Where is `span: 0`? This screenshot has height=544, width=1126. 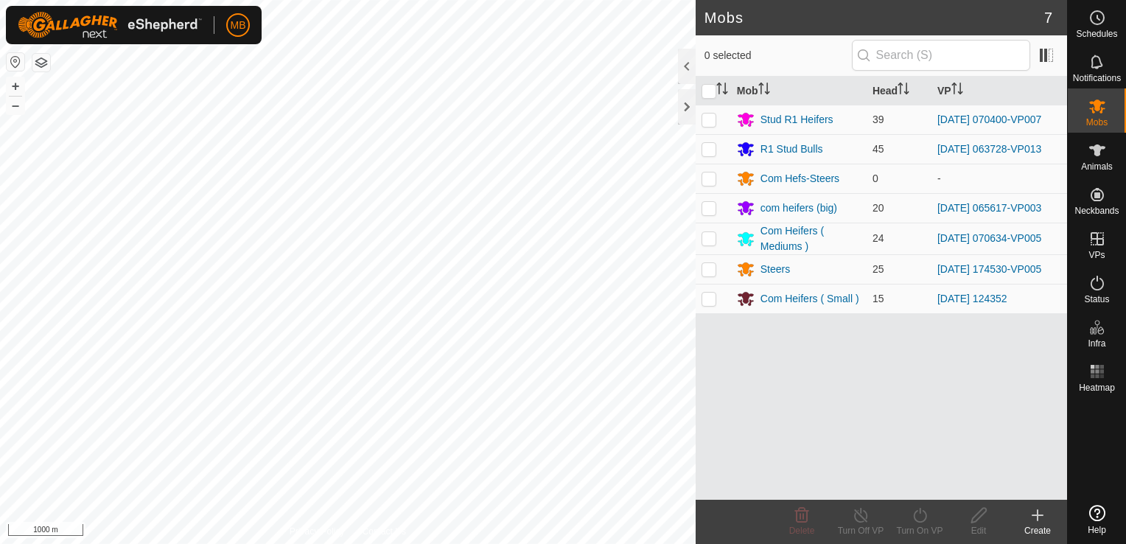
span: 0 is located at coordinates (875, 178).